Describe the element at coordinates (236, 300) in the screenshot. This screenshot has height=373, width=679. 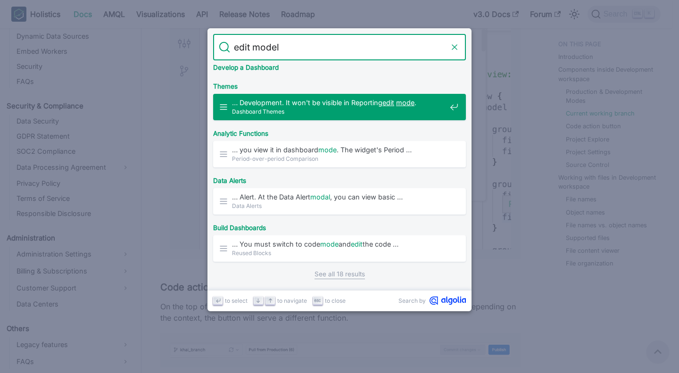
I see `span: to select` at that location.